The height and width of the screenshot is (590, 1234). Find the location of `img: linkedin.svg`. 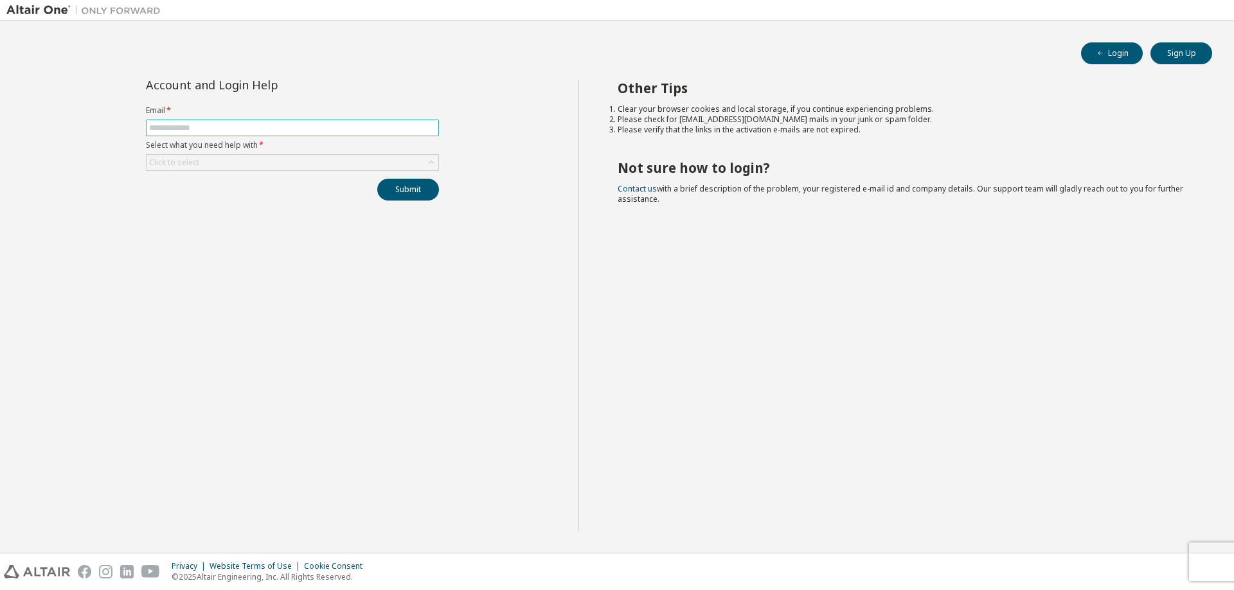

img: linkedin.svg is located at coordinates (127, 571).